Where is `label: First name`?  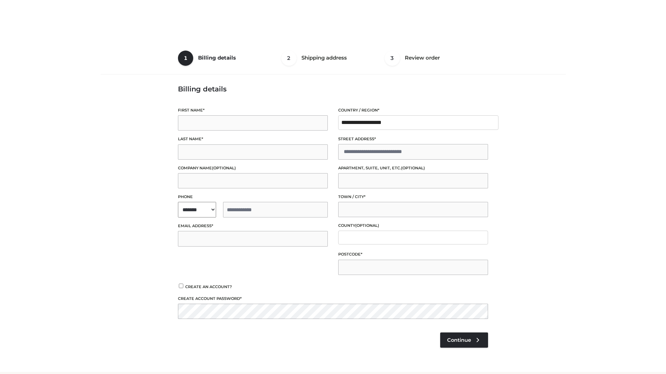 label: First name is located at coordinates (253, 110).